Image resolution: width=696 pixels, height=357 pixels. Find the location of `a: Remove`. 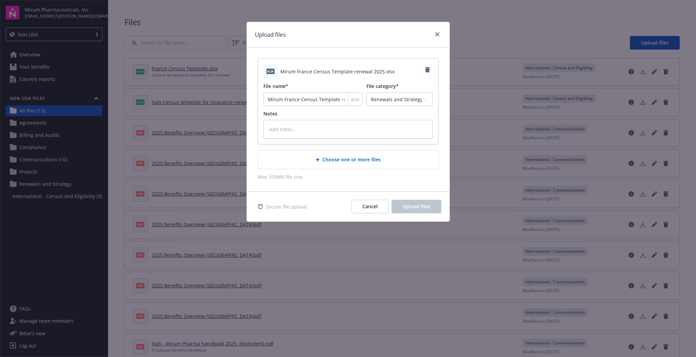

a: Remove is located at coordinates (428, 70).